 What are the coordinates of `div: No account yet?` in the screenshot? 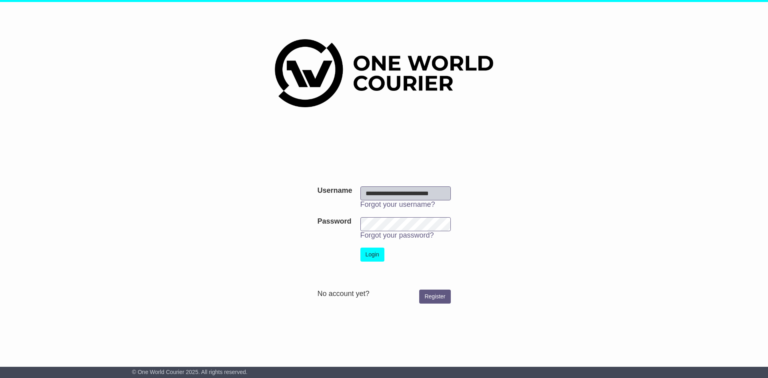 It's located at (384, 294).